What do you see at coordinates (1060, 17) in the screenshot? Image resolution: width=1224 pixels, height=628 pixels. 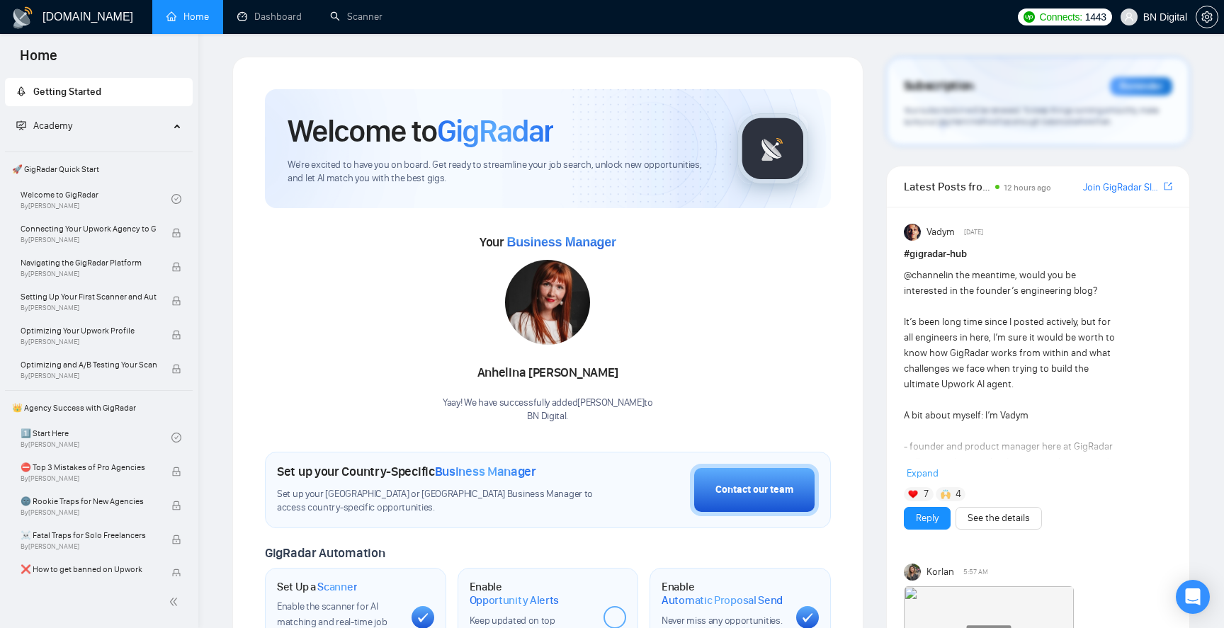 I see `span: Connects:` at bounding box center [1060, 17].